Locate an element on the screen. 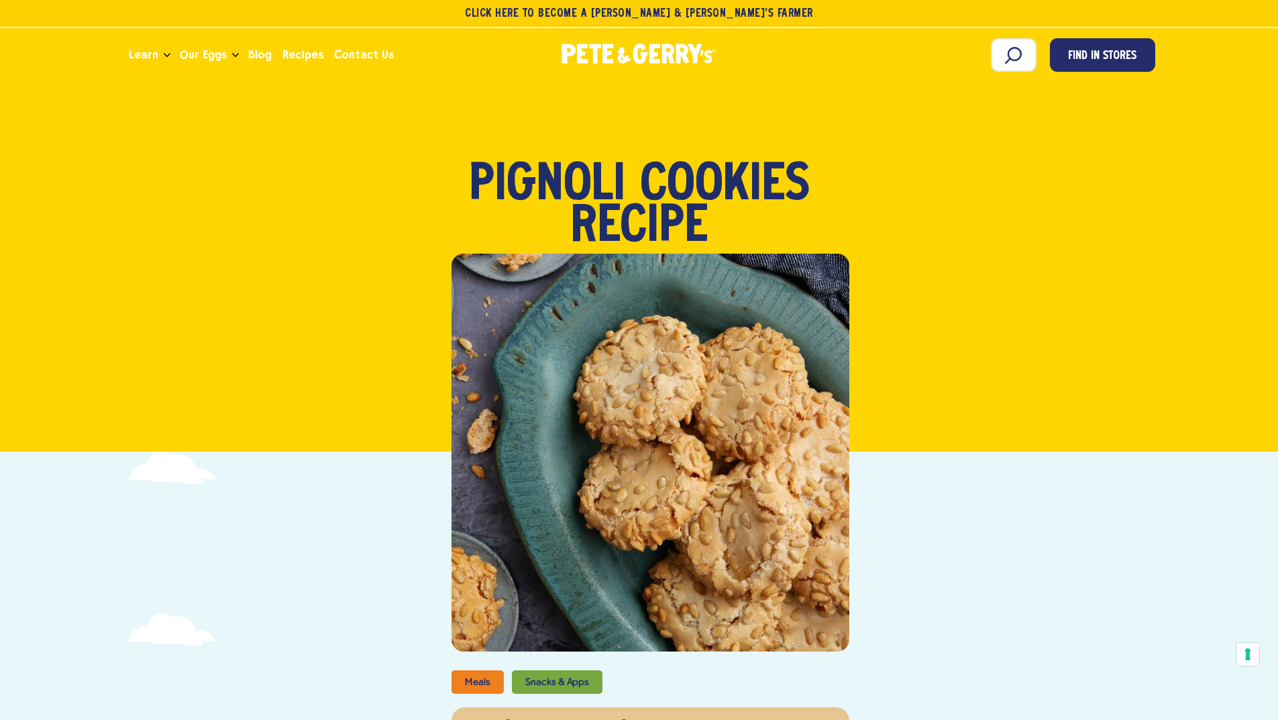 The width and height of the screenshot is (1278, 720). a: Blog is located at coordinates (260, 55).